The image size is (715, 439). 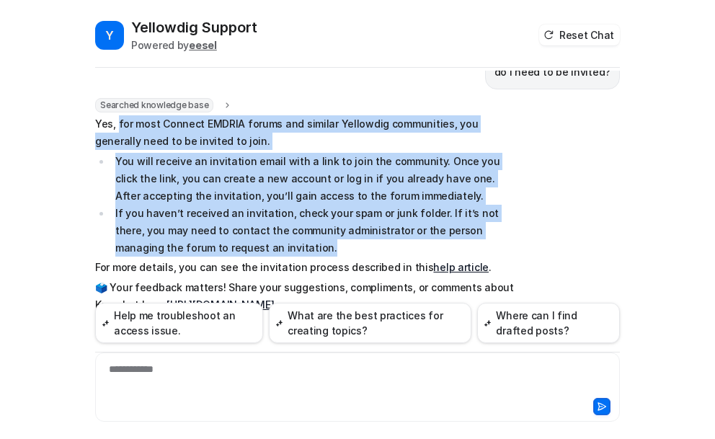 What do you see at coordinates (314, 231) in the screenshot?
I see `li: If you haven’t received an invitation, check your spam or junk folder. If it’s not there, you may...` at bounding box center [314, 231].